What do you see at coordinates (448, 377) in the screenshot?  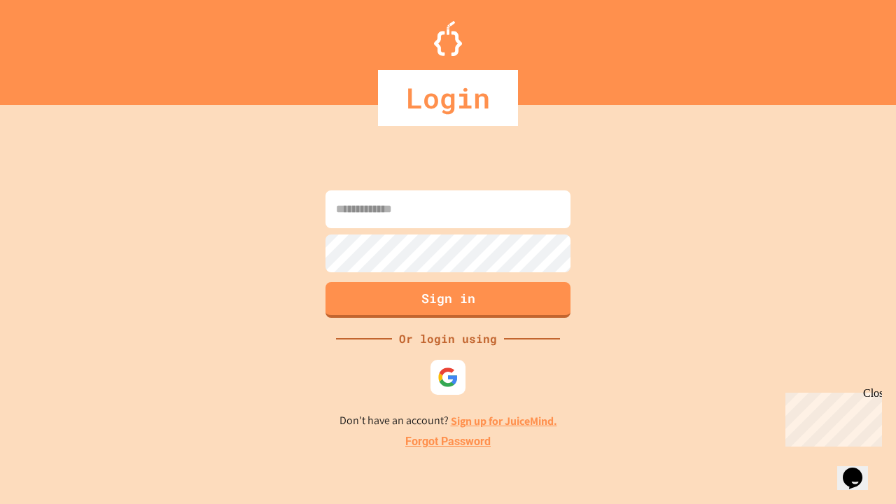 I see `img: google-icon.svg` at bounding box center [448, 377].